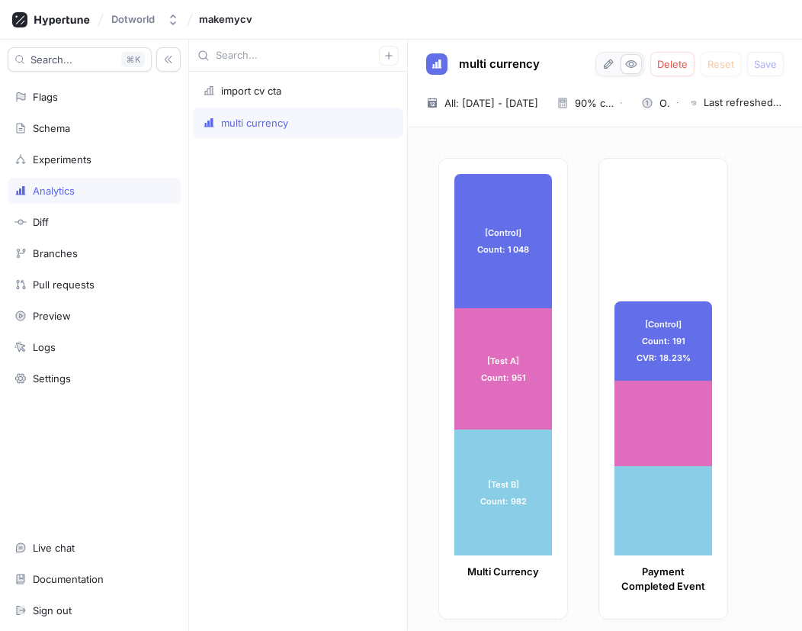 Image resolution: width=802 pixels, height=631 pixels. I want to click on div: Pull requests, so click(63, 284).